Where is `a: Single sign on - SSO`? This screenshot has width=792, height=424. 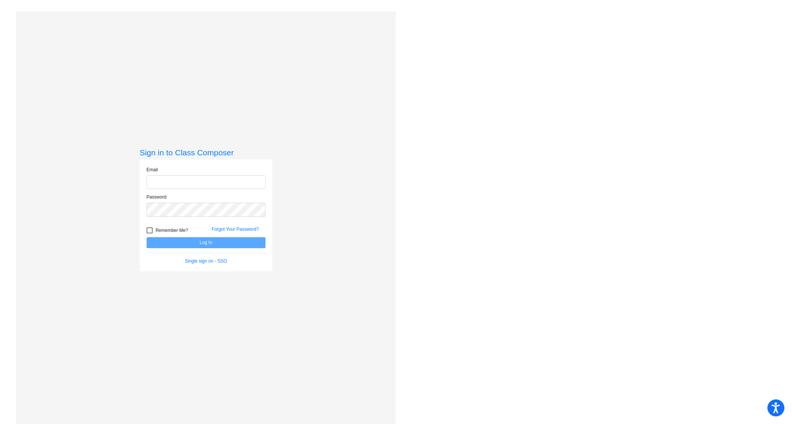 a: Single sign on - SSO is located at coordinates (206, 261).